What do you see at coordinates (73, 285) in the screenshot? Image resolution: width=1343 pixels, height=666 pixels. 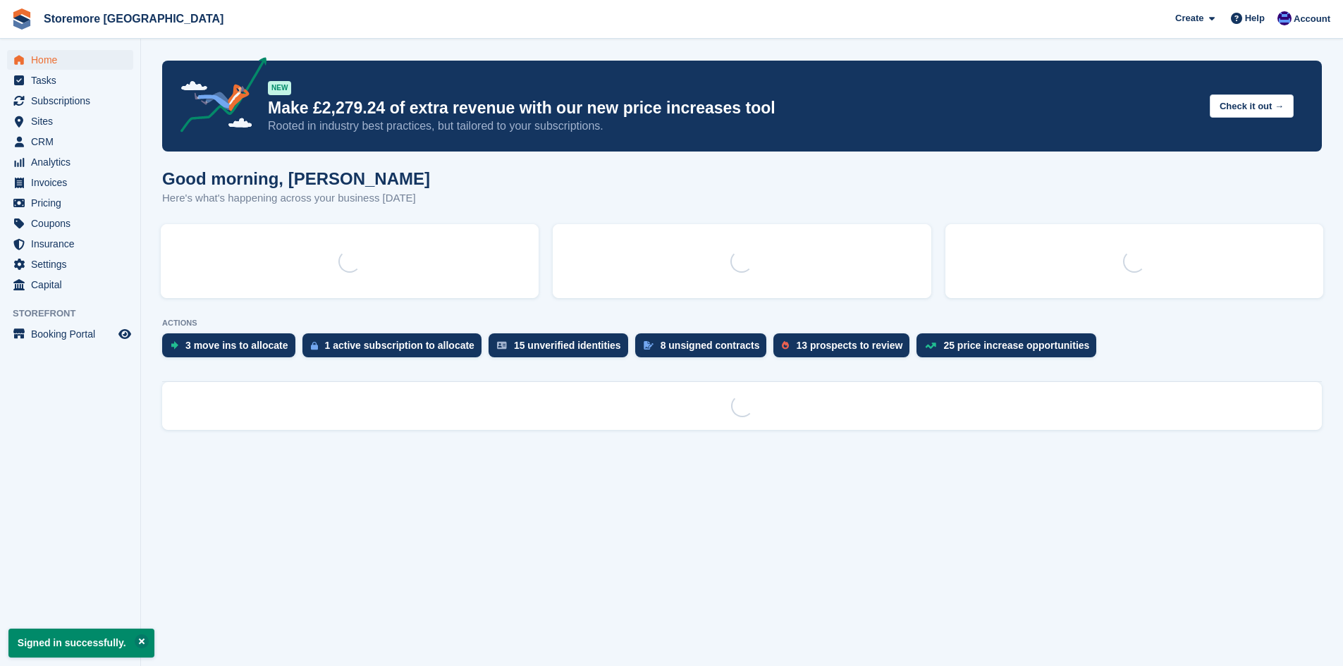 I see `span: Capital` at bounding box center [73, 285].